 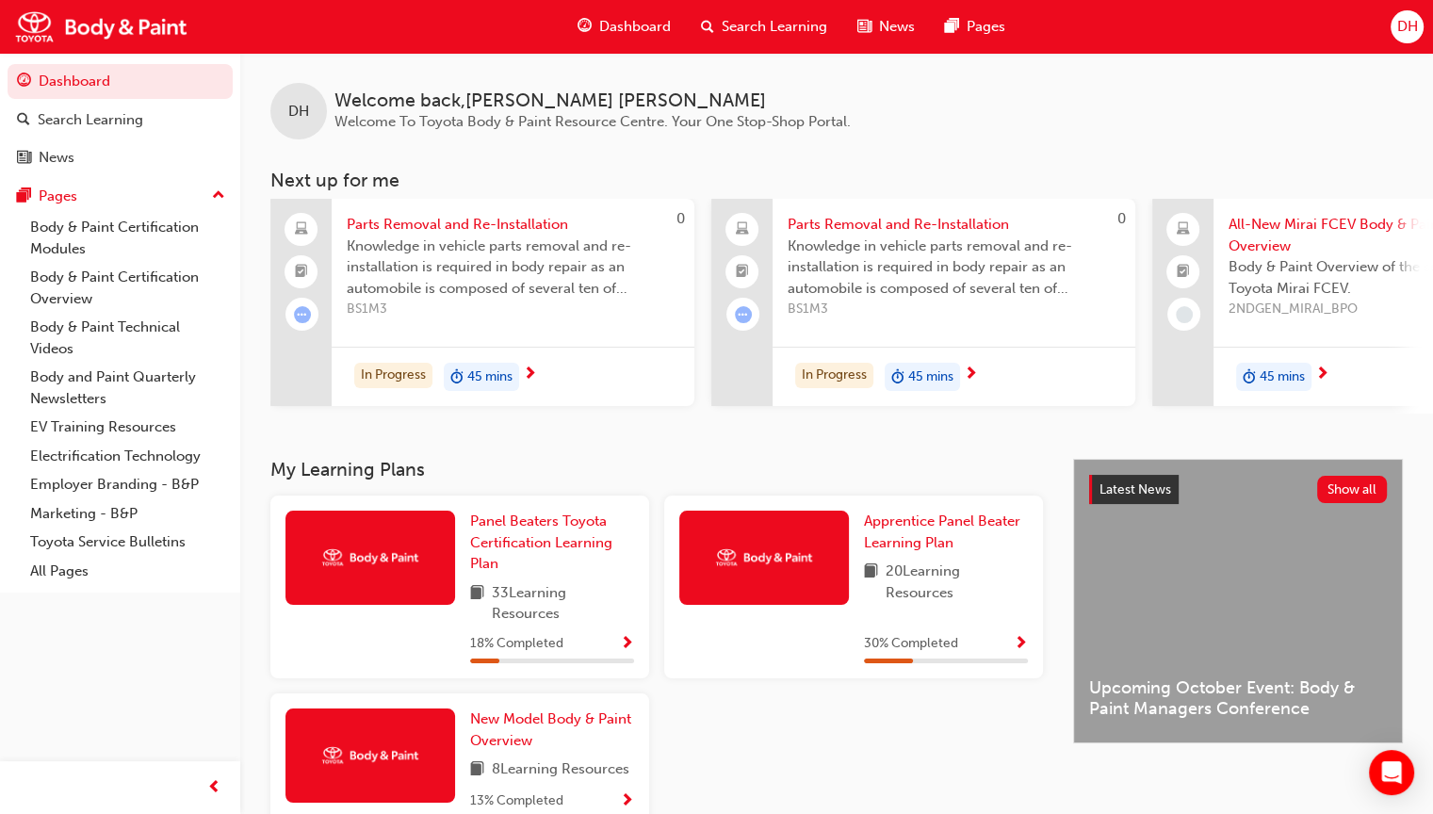 I want to click on span: prev-icon, so click(x=214, y=788).